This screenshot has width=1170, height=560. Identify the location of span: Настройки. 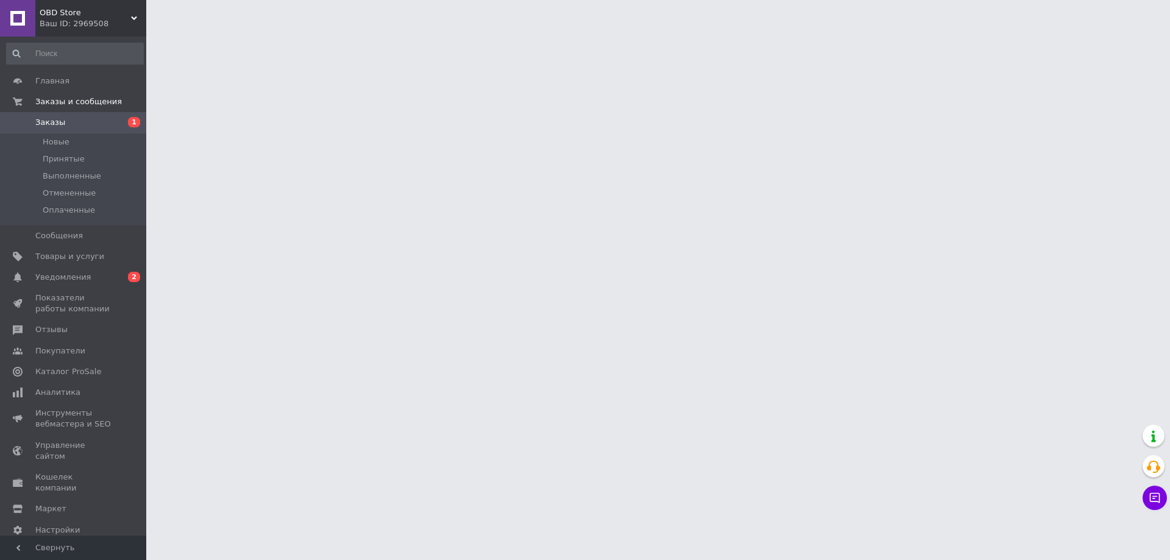
(57, 530).